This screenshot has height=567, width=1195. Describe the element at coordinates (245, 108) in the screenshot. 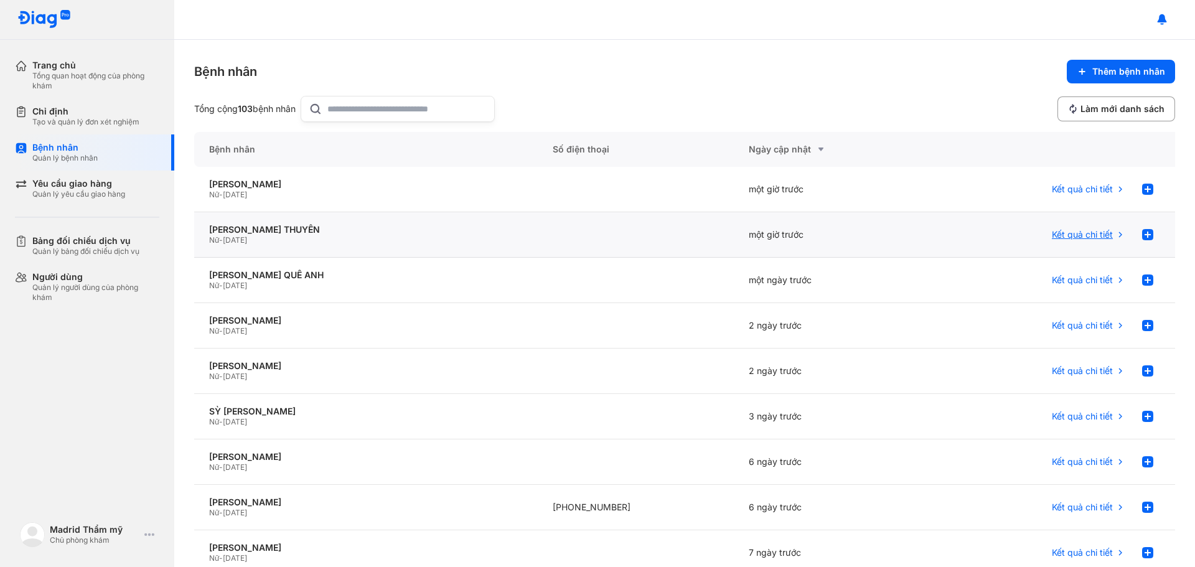

I see `span: 103` at that location.